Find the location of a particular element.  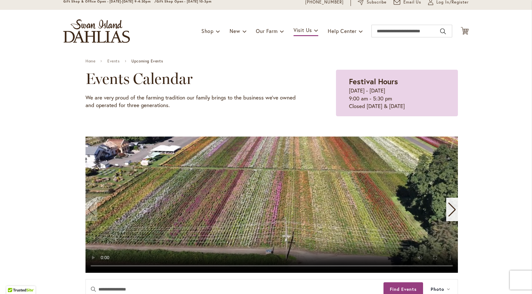

span: New is located at coordinates (235, 31).